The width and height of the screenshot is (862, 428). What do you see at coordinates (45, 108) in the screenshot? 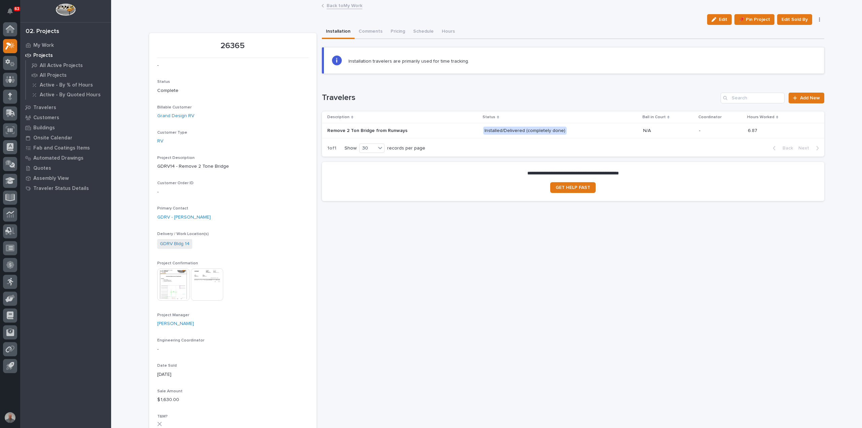
I see `p: Travelers` at bounding box center [45, 108].